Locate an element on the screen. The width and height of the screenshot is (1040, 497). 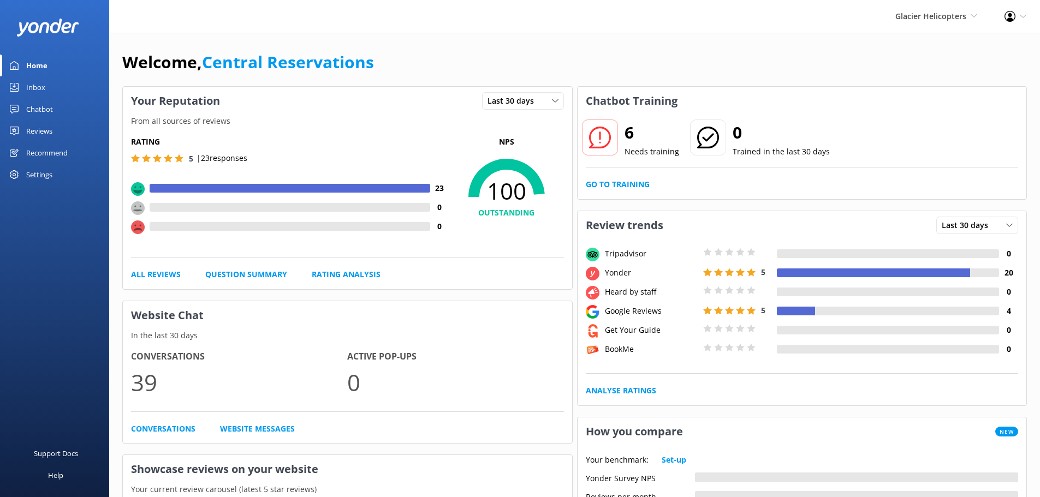
div: Inbox is located at coordinates (35, 87).